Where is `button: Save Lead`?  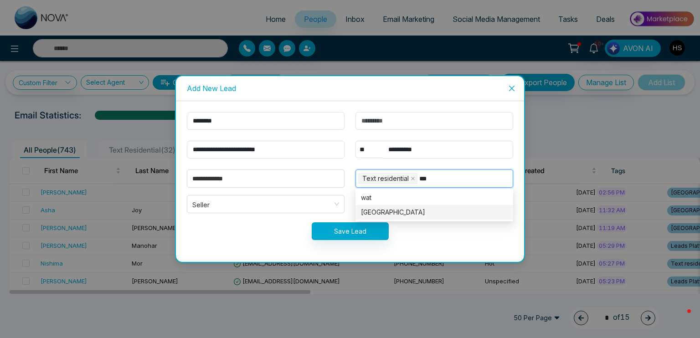
button: Save Lead is located at coordinates (350, 231).